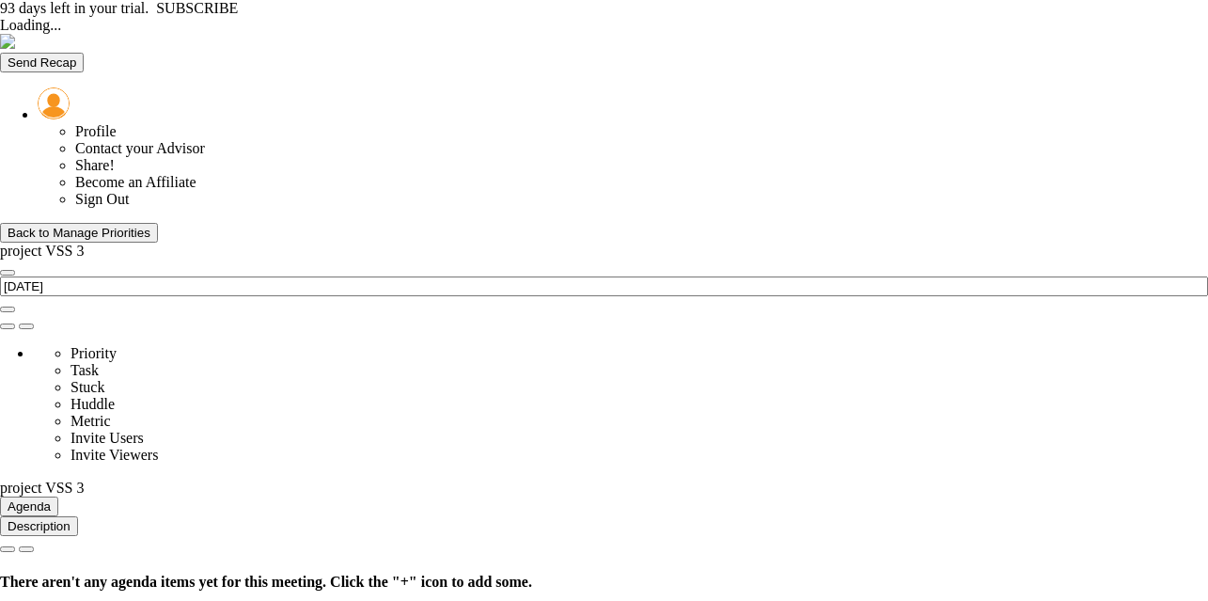 Image resolution: width=1208 pixels, height=601 pixels. I want to click on span: Send Recap, so click(41, 62).